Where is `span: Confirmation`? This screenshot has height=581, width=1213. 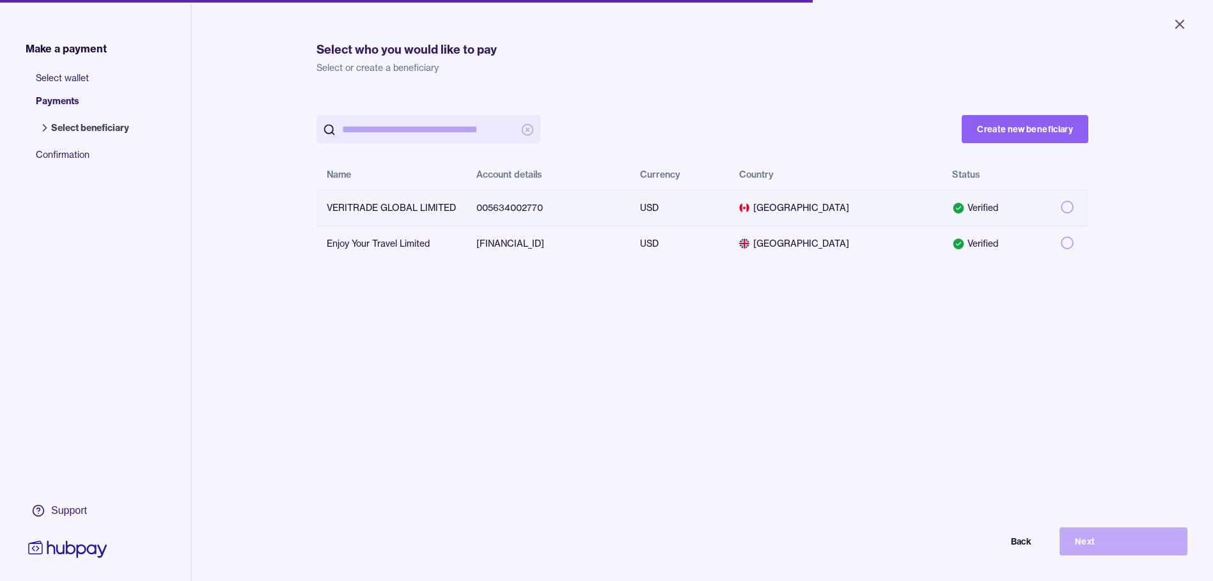 span: Confirmation is located at coordinates (89, 160).